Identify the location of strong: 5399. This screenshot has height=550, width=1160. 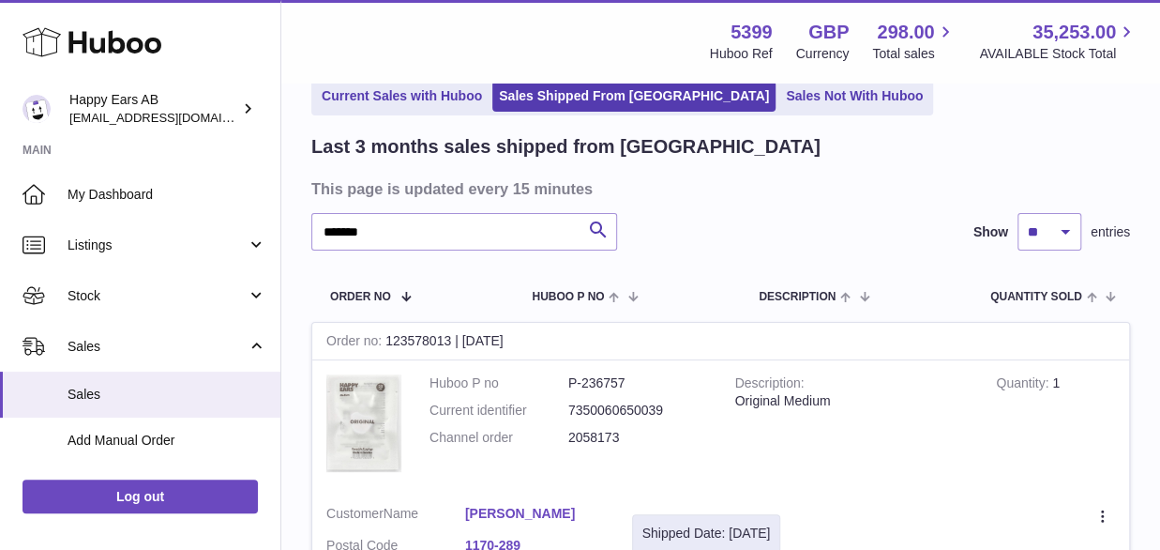
(751, 32).